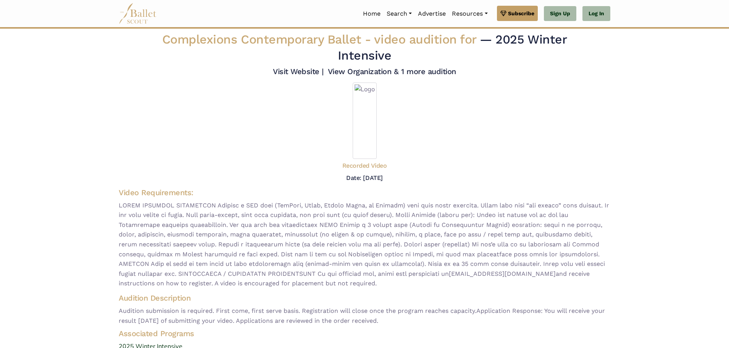 The width and height of the screenshot is (729, 348). What do you see at coordinates (321, 39) in the screenshot?
I see `span: Complexions Contemporary Ballet -` at bounding box center [321, 39].